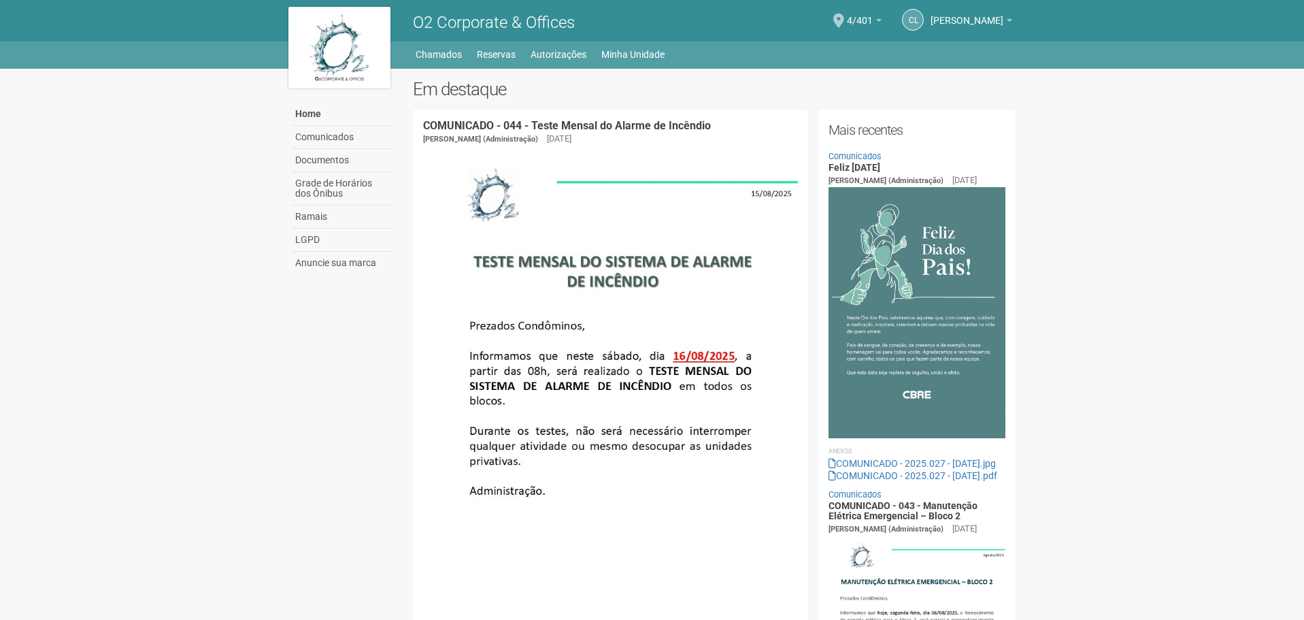  I want to click on a: Ramais, so click(342, 217).